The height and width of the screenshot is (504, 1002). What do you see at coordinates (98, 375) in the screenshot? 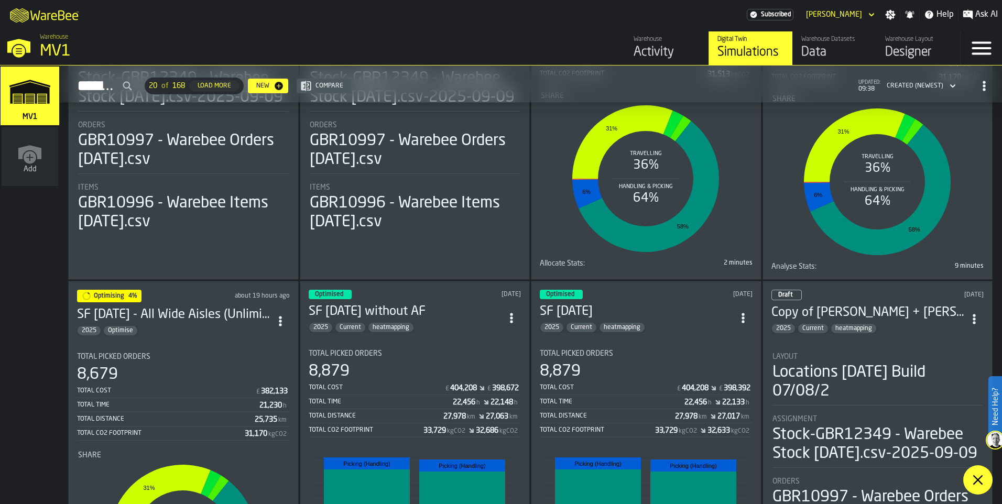
I see `div: 8,679` at bounding box center [98, 375].